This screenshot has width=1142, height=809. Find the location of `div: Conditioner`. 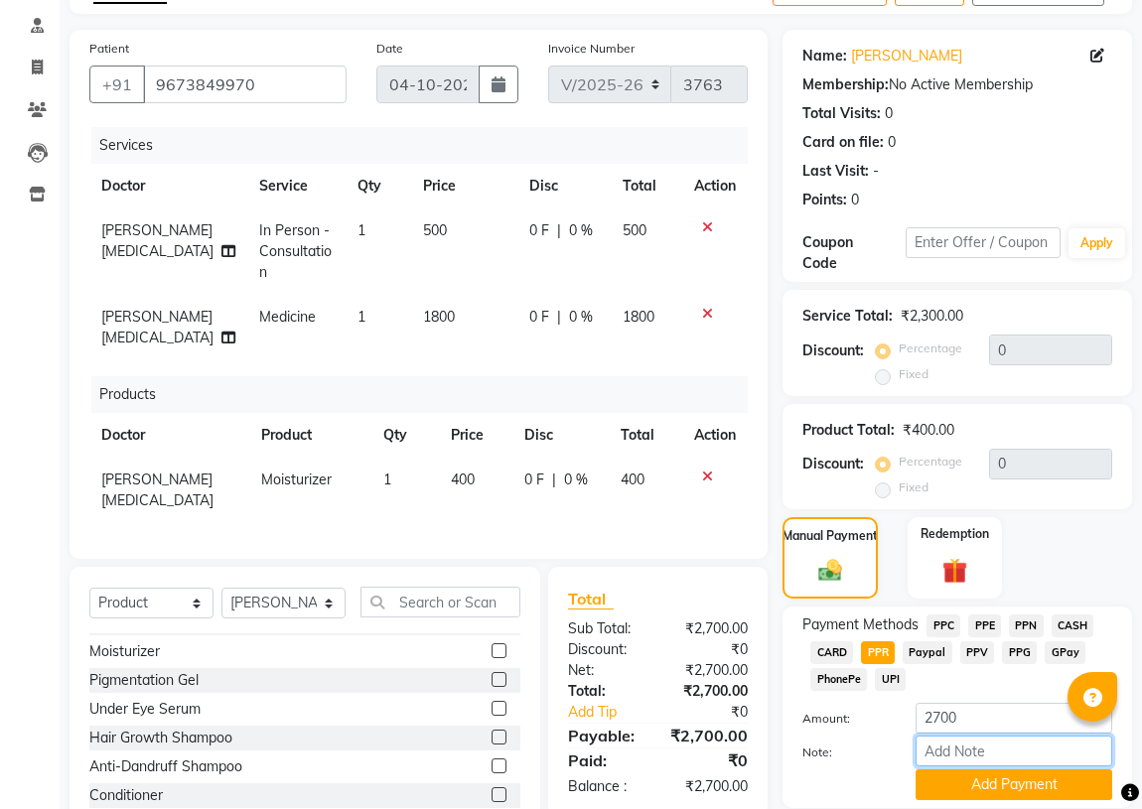

div: Conditioner is located at coordinates (126, 795).